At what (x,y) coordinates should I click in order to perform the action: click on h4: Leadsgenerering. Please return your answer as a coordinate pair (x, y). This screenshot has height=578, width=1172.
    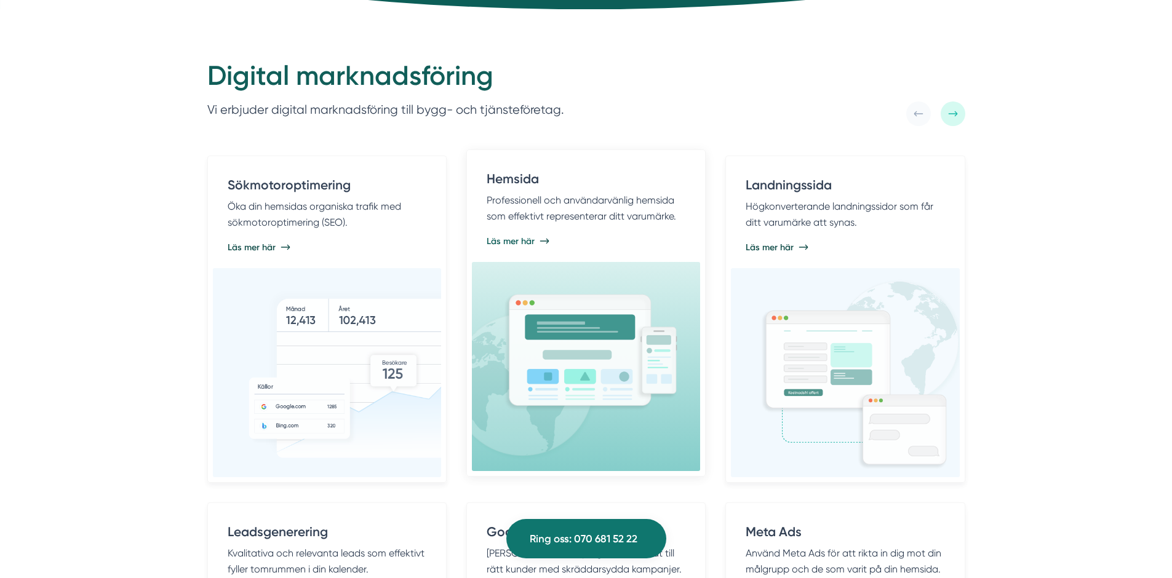
    Looking at the image, I should click on (327, 534).